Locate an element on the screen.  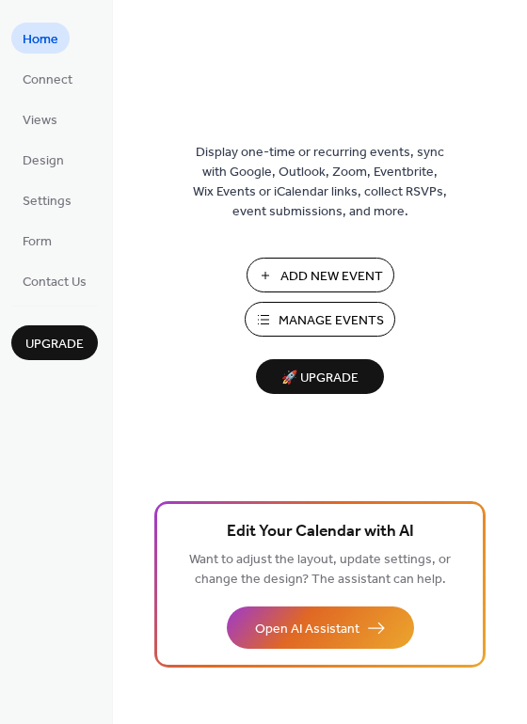
span: 🚀 Upgrade is located at coordinates (320, 378).